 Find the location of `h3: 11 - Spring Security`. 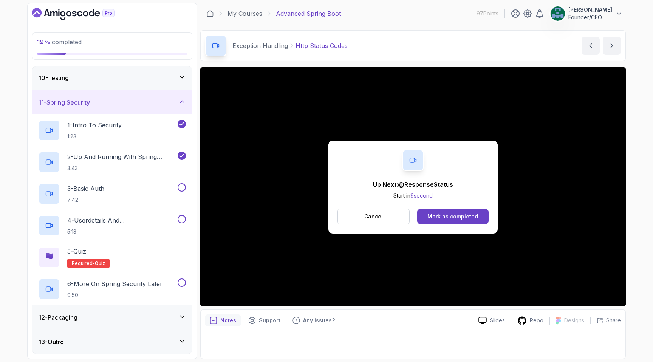

h3: 11 - Spring Security is located at coordinates (64, 102).